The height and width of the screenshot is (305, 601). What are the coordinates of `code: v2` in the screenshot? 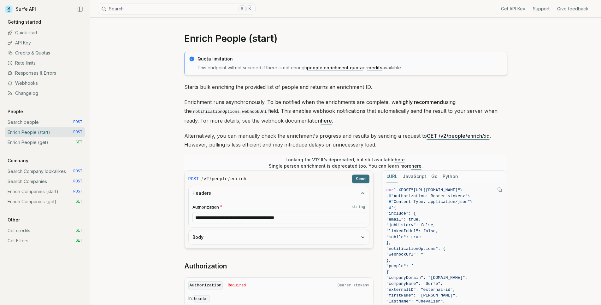 It's located at (206, 179).